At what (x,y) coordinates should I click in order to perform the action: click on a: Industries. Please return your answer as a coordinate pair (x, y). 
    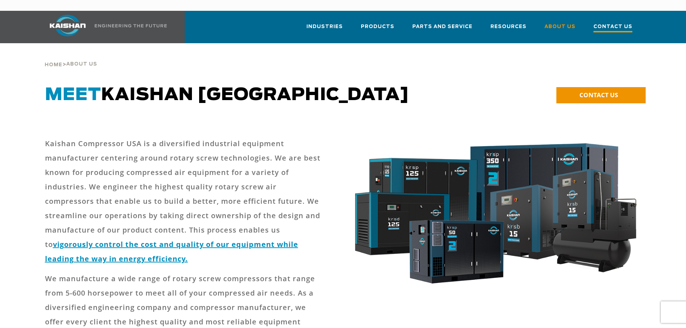
    Looking at the image, I should click on (324, 30).